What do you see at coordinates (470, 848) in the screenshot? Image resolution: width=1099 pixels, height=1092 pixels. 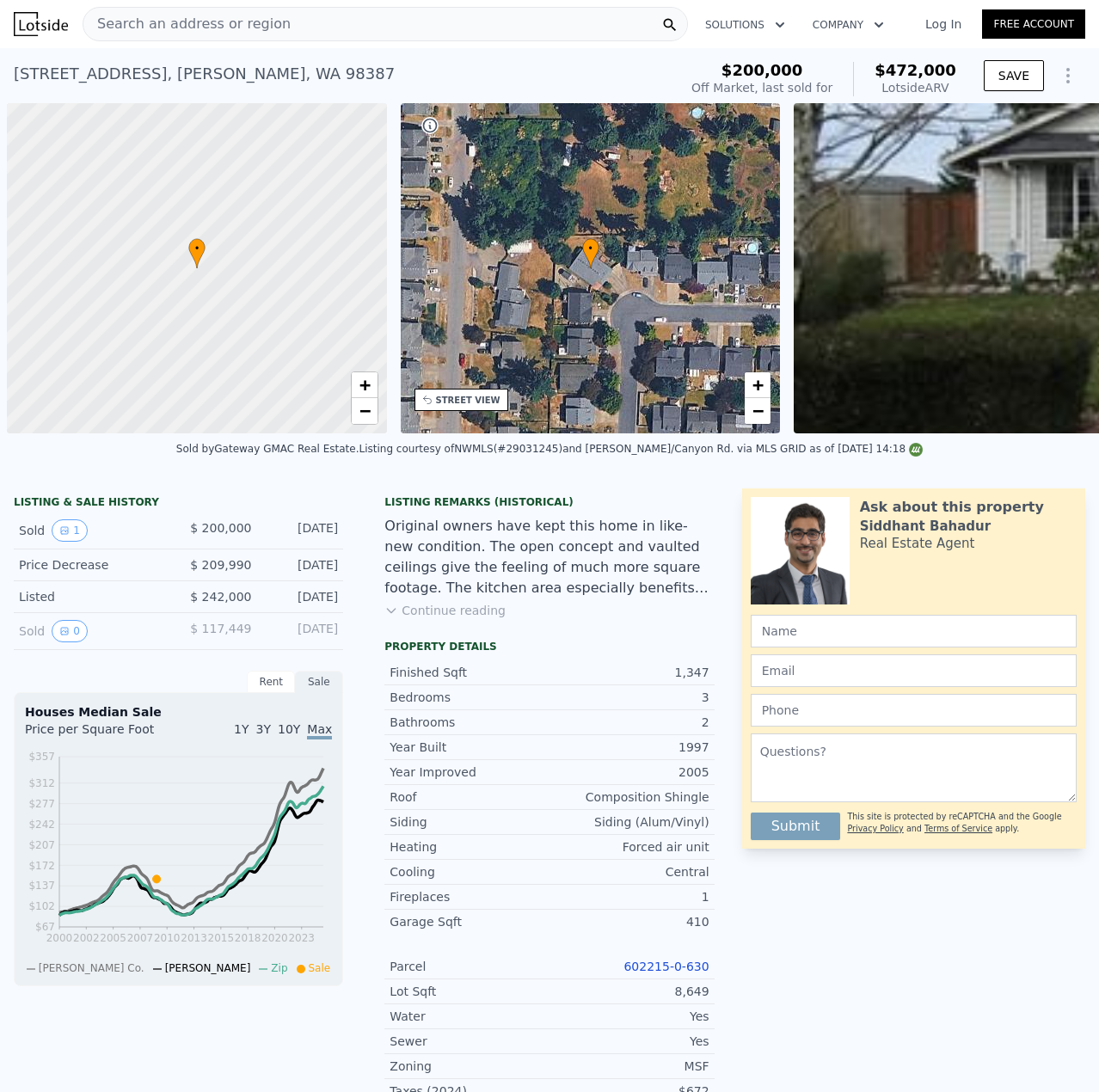 I see `div: Heating` at bounding box center [470, 848].